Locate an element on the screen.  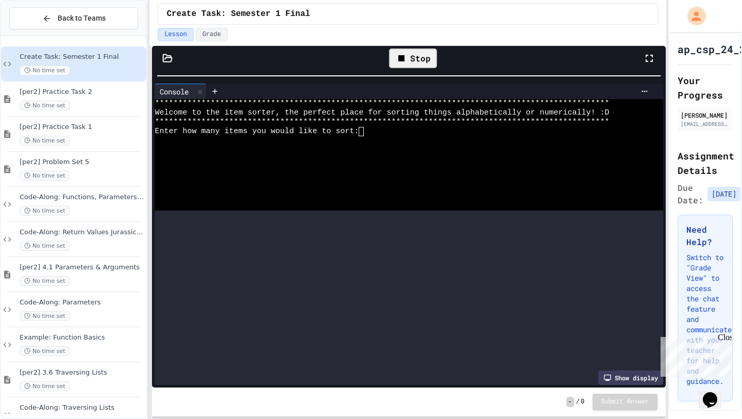
span: Code-Along: Parameters is located at coordinates (82, 302).